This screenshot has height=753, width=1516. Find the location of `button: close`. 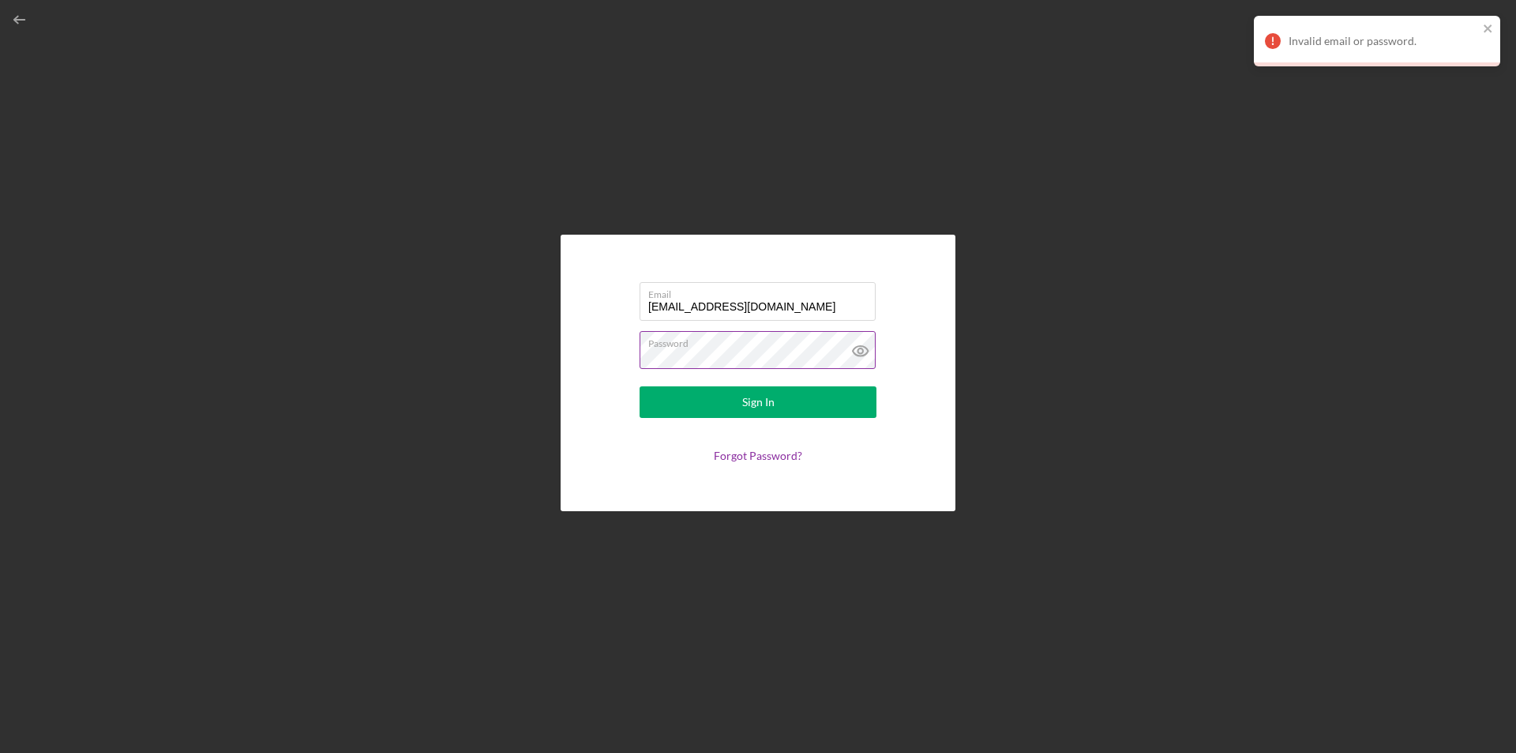

button: close is located at coordinates (1488, 29).